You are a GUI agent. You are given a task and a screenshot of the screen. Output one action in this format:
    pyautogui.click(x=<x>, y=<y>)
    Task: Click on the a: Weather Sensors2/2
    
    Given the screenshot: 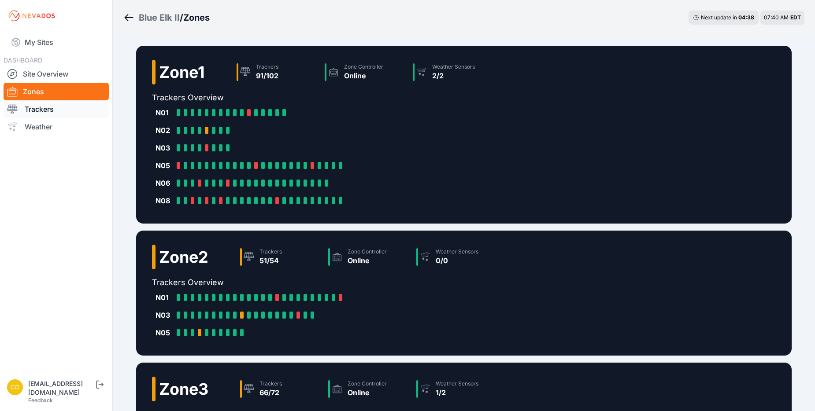 What is the action you would take?
    pyautogui.click(x=453, y=72)
    